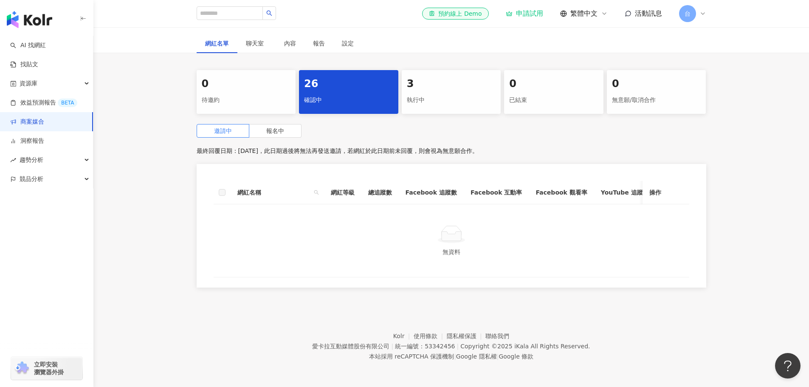  I want to click on div: 待邀約, so click(246, 100).